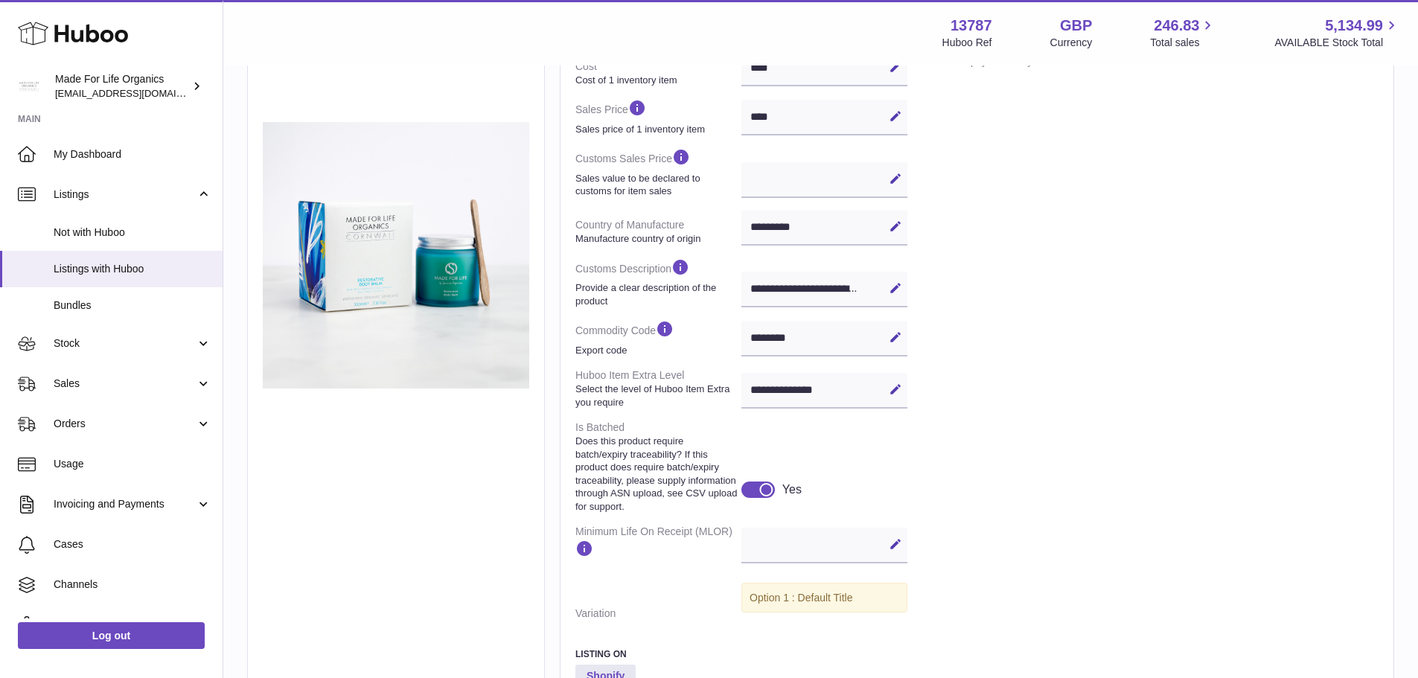 This screenshot has height=678, width=1418. Describe the element at coordinates (656, 239) in the screenshot. I see `strong: Manufacture country of origin` at that location.